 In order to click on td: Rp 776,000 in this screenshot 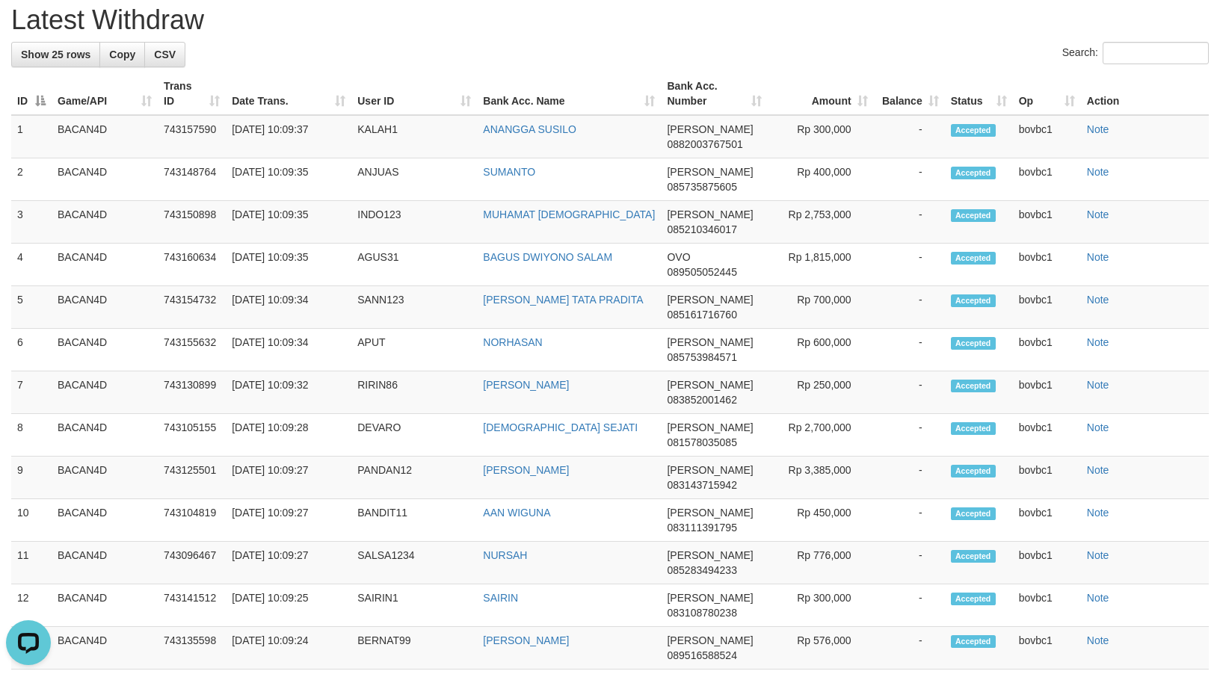, I will do `click(821, 563)`.